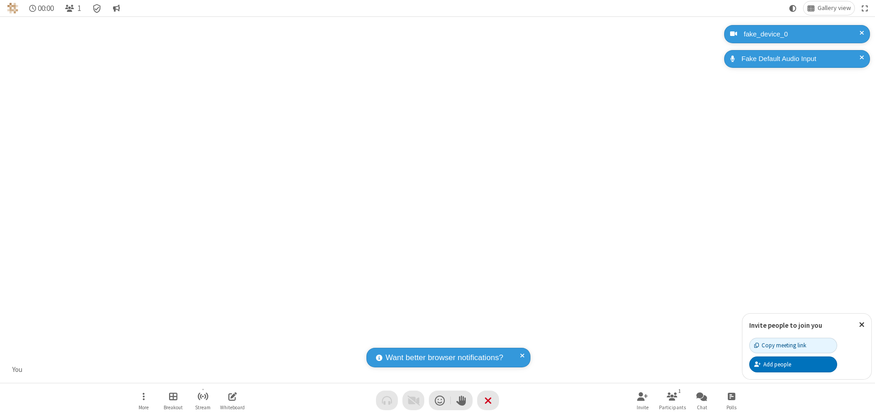 This screenshot has width=875, height=417. What do you see at coordinates (793, 8) in the screenshot?
I see `button: Using system theme` at bounding box center [793, 8].